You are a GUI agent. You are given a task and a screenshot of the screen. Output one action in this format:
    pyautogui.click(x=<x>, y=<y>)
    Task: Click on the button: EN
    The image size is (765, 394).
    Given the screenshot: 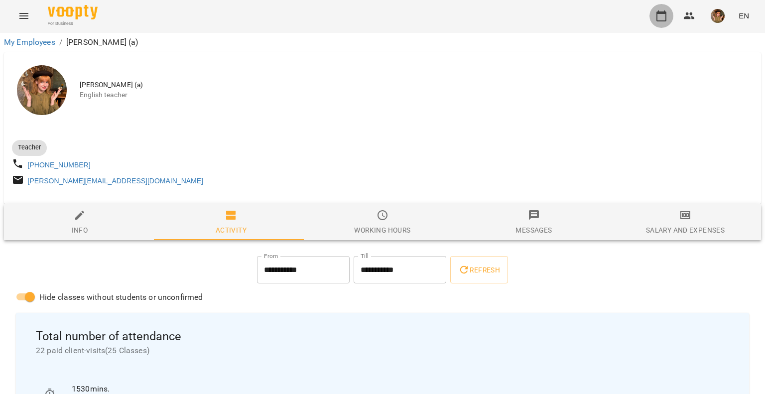 What is the action you would take?
    pyautogui.click(x=743, y=15)
    